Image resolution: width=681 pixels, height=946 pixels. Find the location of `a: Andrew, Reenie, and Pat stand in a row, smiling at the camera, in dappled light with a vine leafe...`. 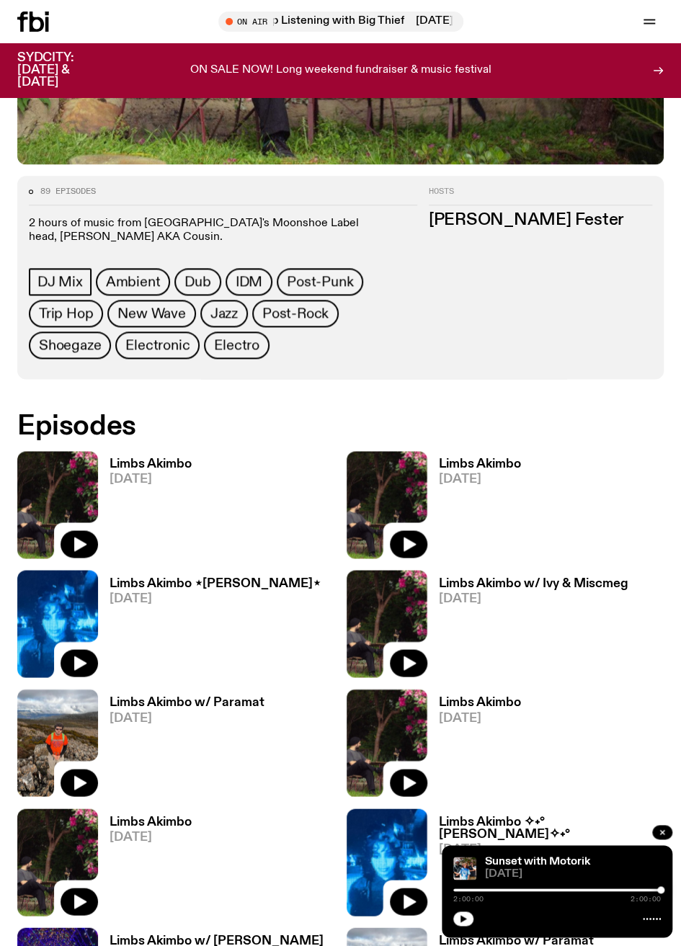

a: Andrew, Reenie, and Pat stand in a row, smiling at the camera, in dappled light with a vine leafe... is located at coordinates (465, 868).